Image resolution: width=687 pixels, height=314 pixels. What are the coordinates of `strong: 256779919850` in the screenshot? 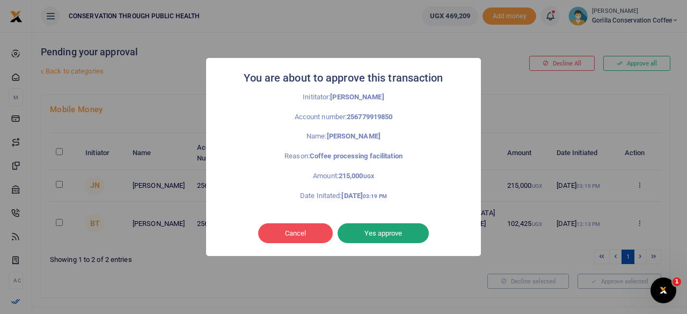 It's located at (369, 117).